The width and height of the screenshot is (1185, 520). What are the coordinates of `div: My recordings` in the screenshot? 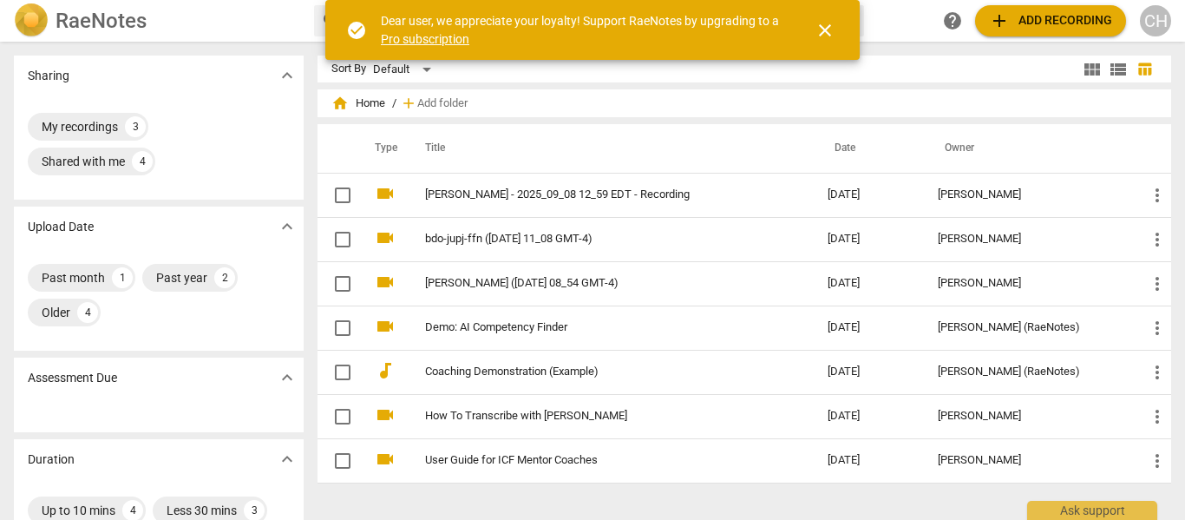 It's located at (80, 127).